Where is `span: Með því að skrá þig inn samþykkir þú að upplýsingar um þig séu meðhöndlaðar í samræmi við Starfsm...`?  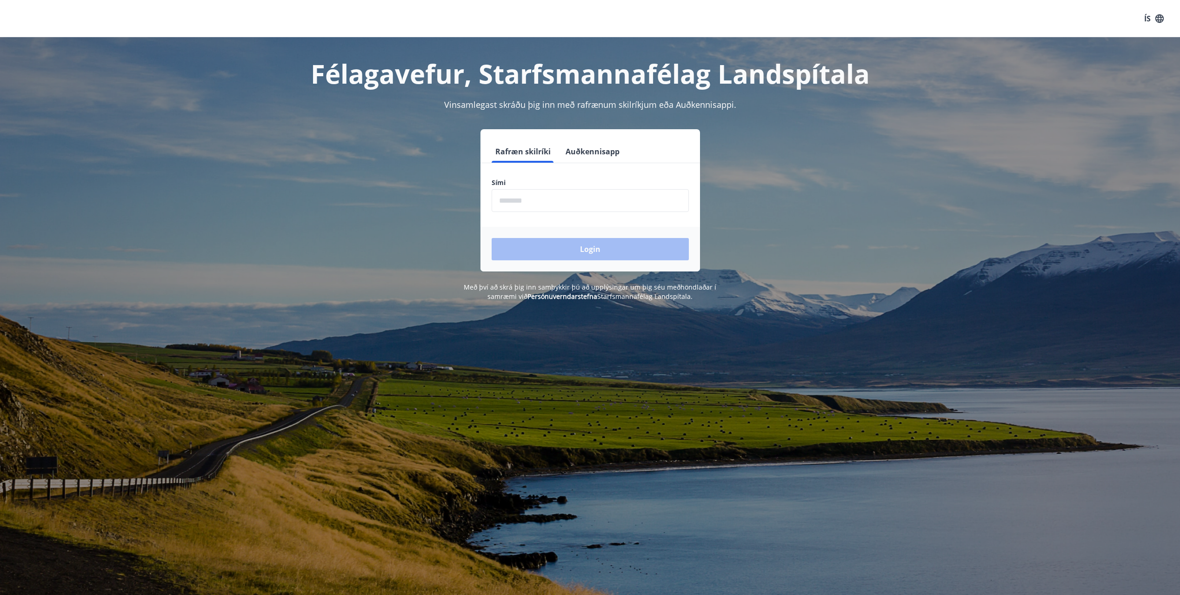
span: Með því að skrá þig inn samþykkir þú að upplýsingar um þig séu meðhöndlaðar í samræmi við Starfsm... is located at coordinates (590, 292).